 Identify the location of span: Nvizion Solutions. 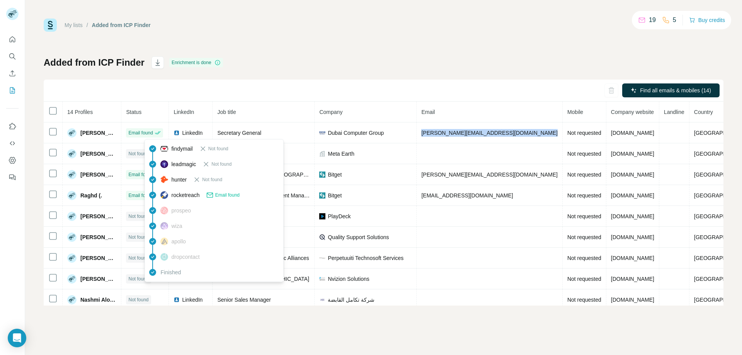
(348, 279).